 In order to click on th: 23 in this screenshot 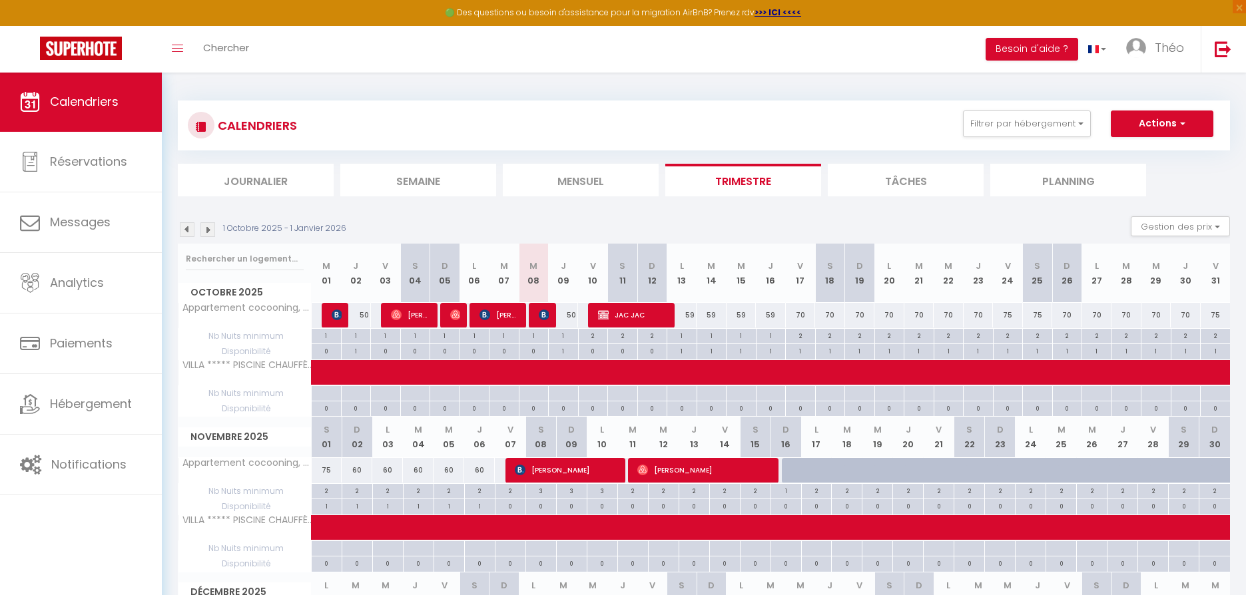, I will do `click(978, 273)`.